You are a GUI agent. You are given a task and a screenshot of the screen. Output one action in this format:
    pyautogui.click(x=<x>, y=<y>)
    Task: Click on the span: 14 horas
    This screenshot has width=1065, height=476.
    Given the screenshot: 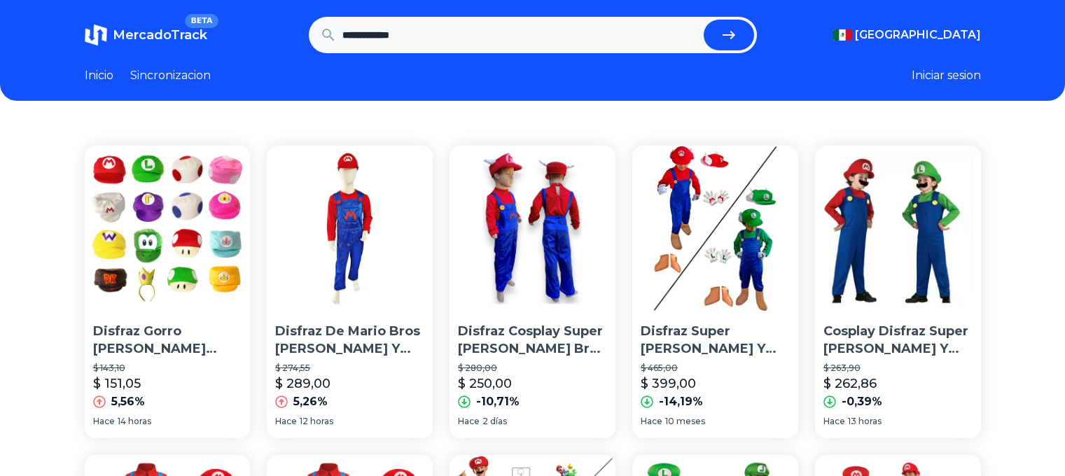 What is the action you would take?
    pyautogui.click(x=134, y=422)
    